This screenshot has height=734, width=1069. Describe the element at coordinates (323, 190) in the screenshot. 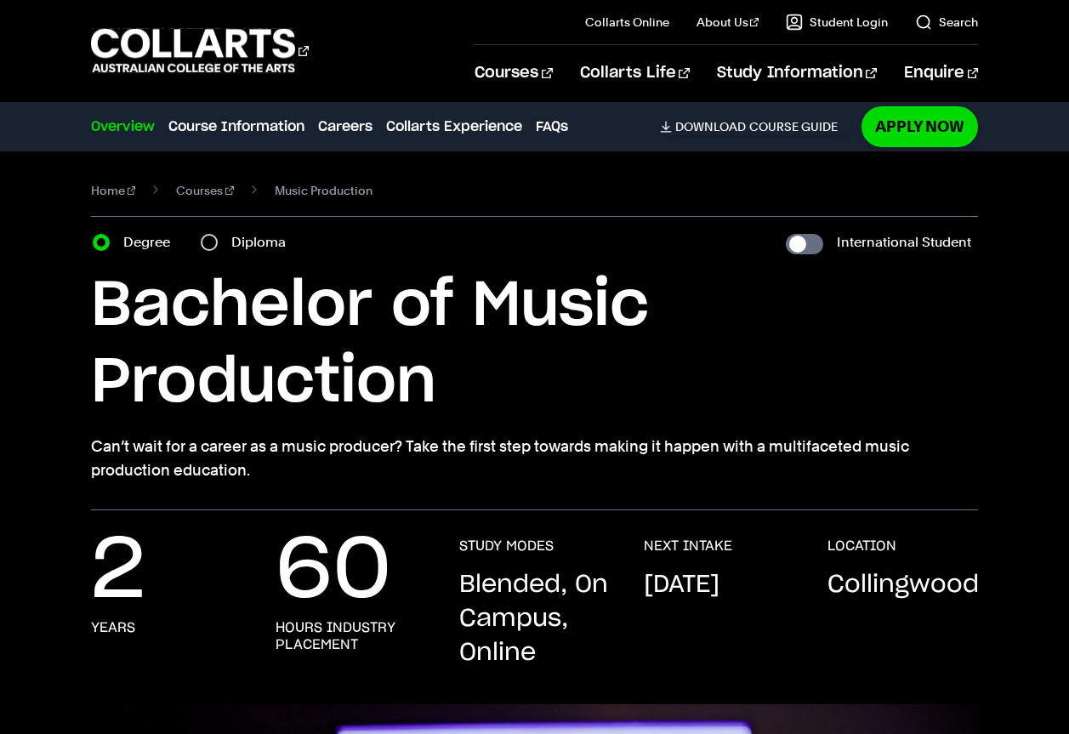

I see `span: Music Production` at that location.